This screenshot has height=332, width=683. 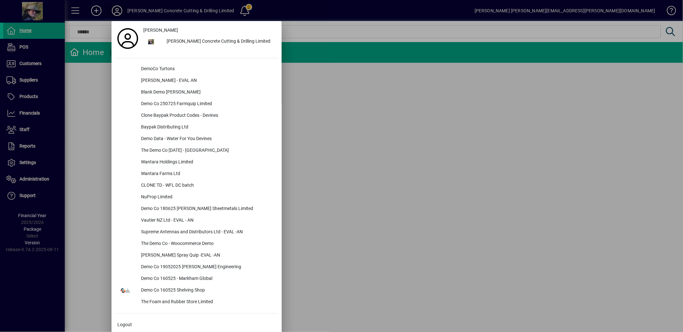 I want to click on div: Wantara Holdings Limited, so click(x=207, y=163).